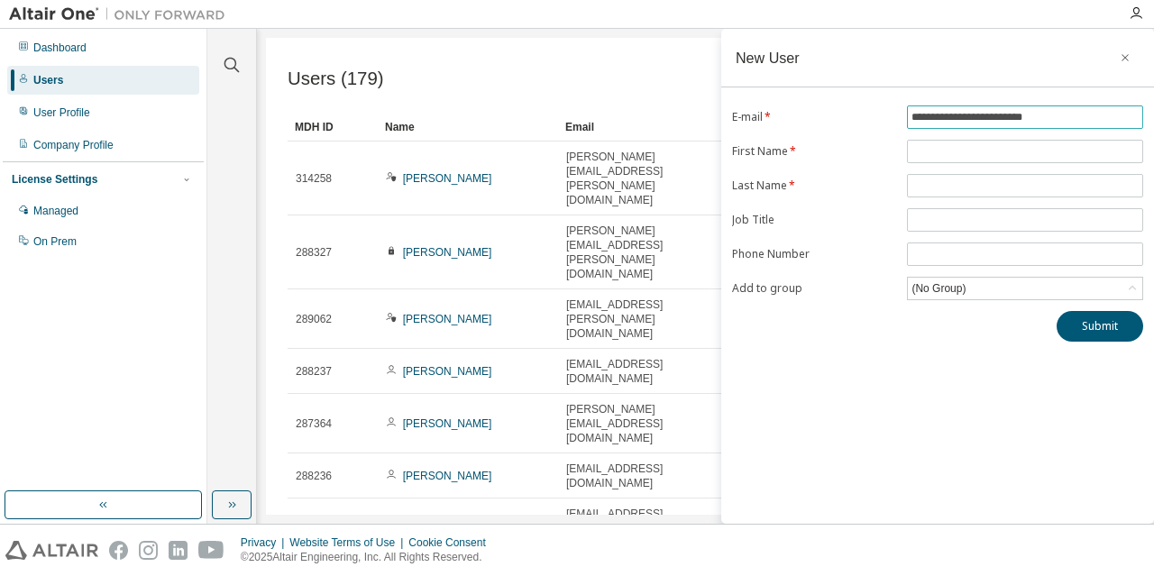 The image size is (1154, 576). I want to click on div: Company Profile, so click(73, 145).